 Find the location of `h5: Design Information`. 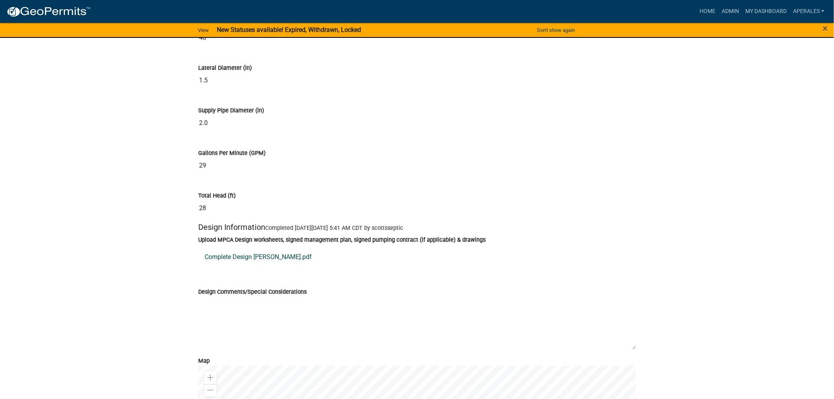

h5: Design Information is located at coordinates (417, 227).